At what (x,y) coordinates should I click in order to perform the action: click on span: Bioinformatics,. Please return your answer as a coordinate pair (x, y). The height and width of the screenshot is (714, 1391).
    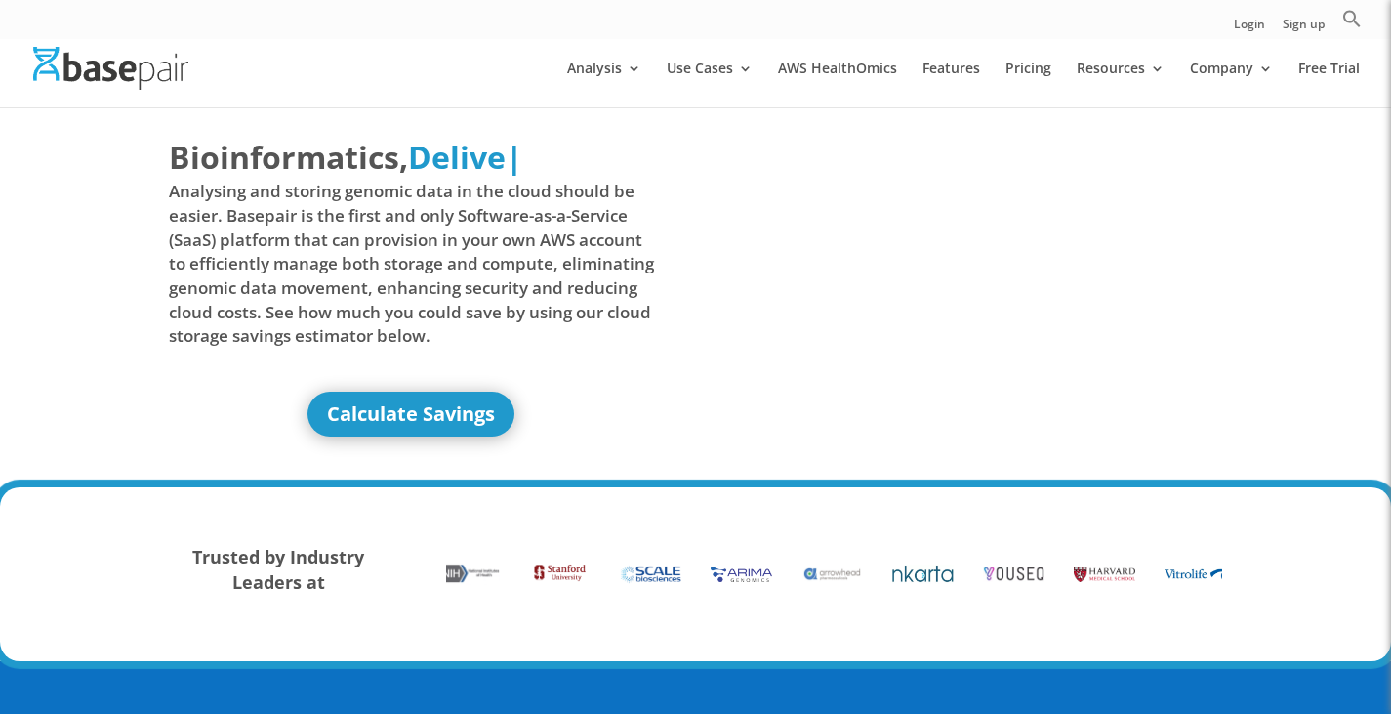
    Looking at the image, I should click on (288, 157).